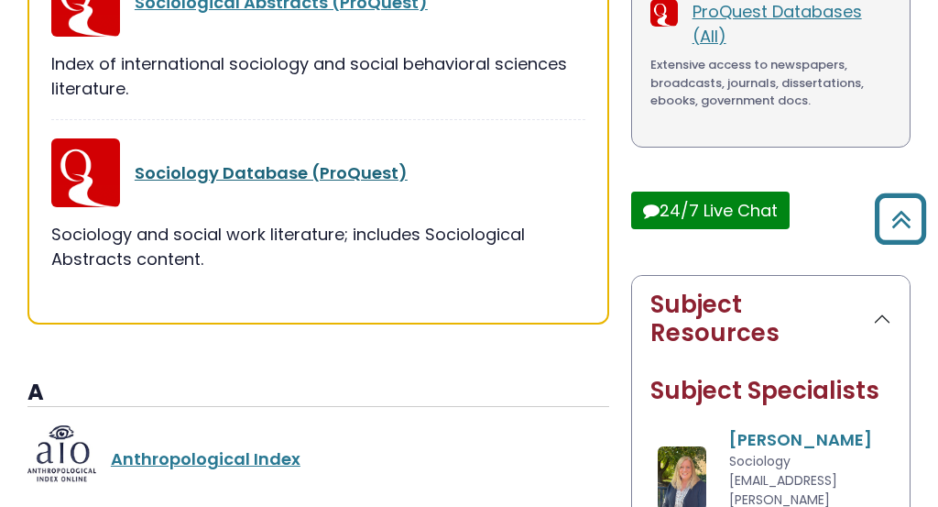 The height and width of the screenshot is (507, 938). I want to click on a: Anthropological Index, so click(205, 458).